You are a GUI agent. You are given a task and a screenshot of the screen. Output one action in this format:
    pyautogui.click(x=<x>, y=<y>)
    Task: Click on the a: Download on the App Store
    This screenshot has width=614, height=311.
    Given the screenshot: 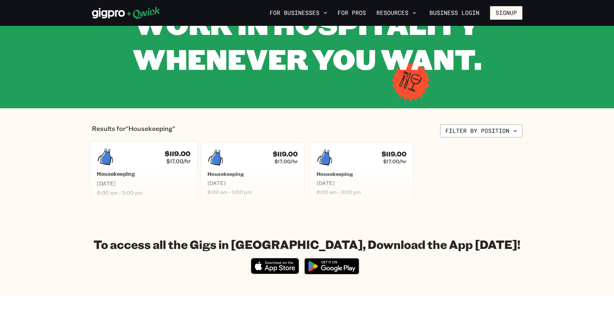 What is the action you would take?
    pyautogui.click(x=275, y=272)
    